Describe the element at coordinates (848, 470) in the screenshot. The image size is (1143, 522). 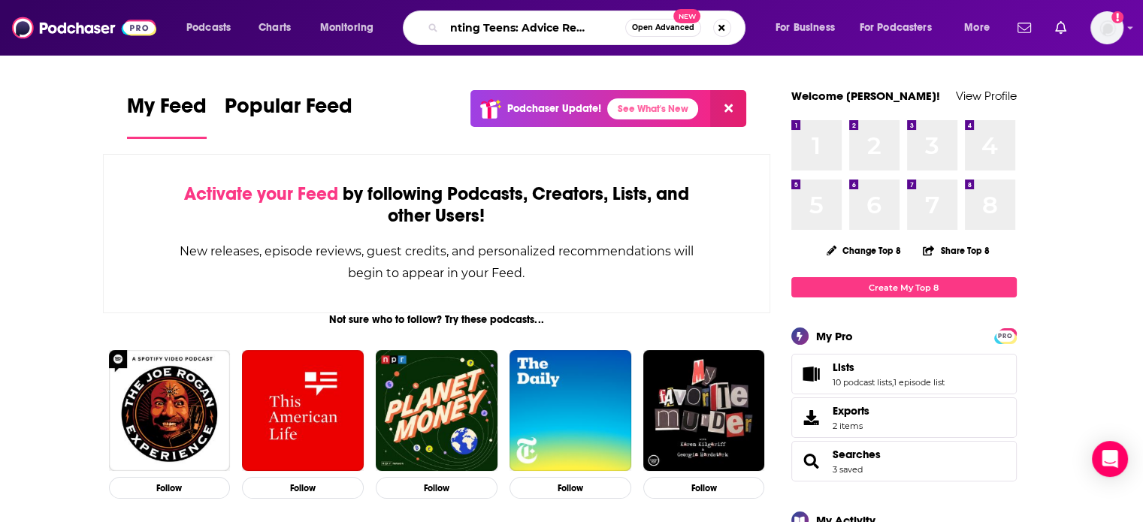
I see `a: 3 saved` at that location.